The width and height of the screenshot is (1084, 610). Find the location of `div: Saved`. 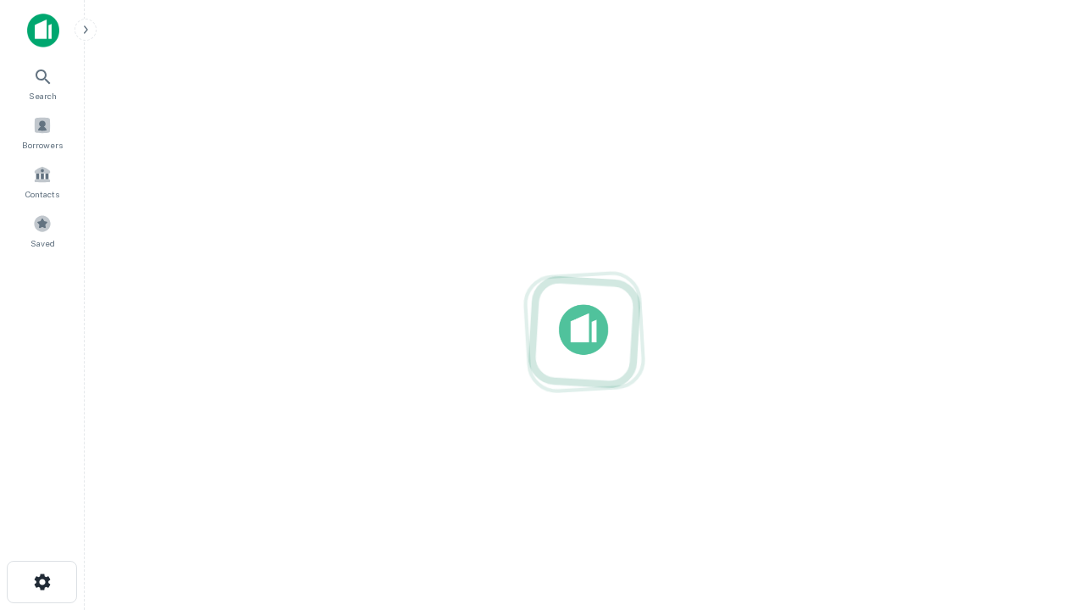

div: Saved is located at coordinates (42, 230).